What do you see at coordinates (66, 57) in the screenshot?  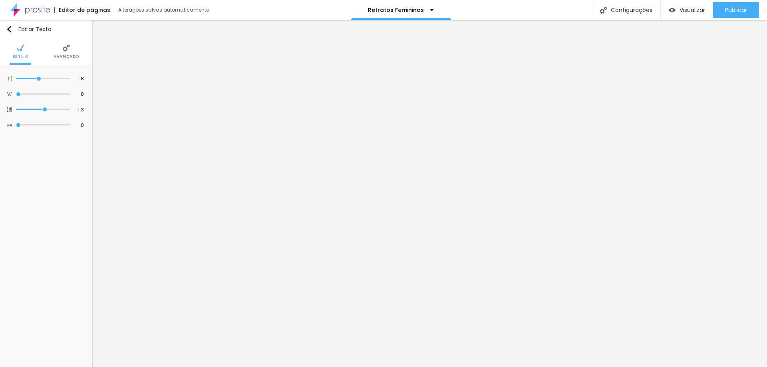 I see `span: Avançado` at bounding box center [66, 57].